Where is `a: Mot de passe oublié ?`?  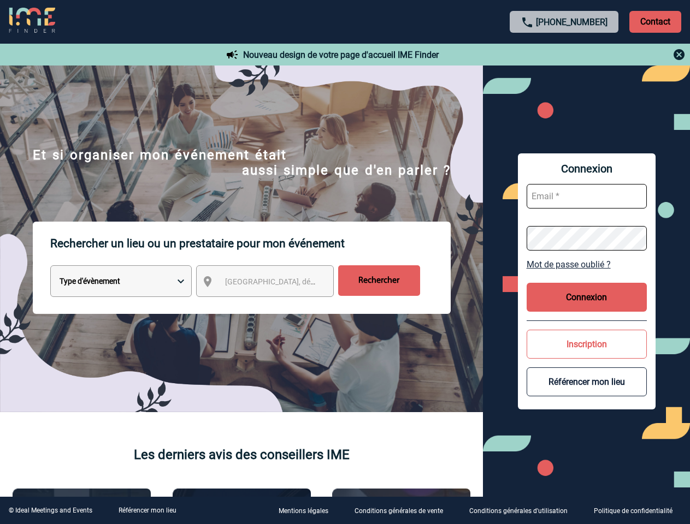
a: Mot de passe oublié ? is located at coordinates (587, 264).